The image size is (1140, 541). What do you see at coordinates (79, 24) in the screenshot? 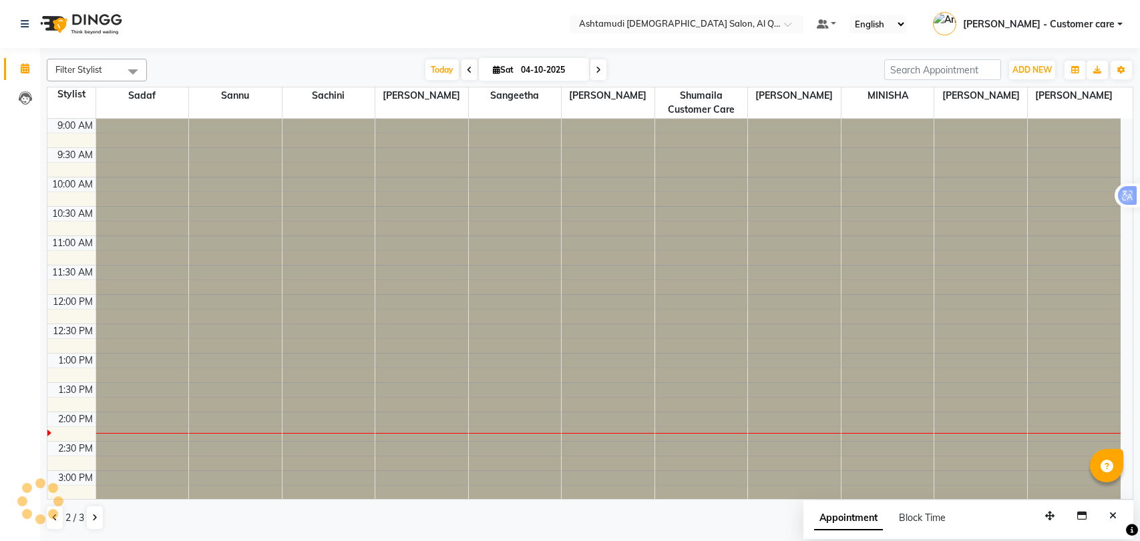
I see `img: logo` at bounding box center [79, 24].